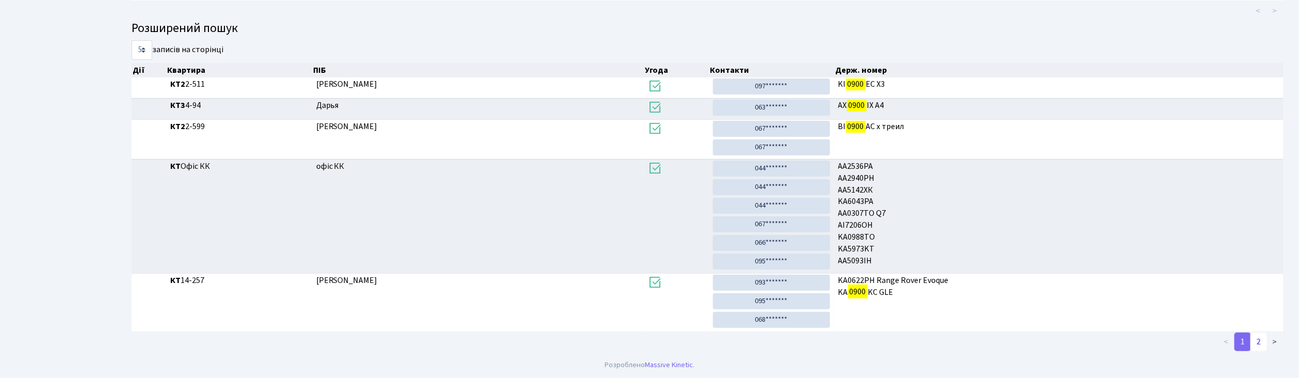 The height and width of the screenshot is (378, 1299). Describe the element at coordinates (771, 70) in the screenshot. I see `th: Контакти` at that location.